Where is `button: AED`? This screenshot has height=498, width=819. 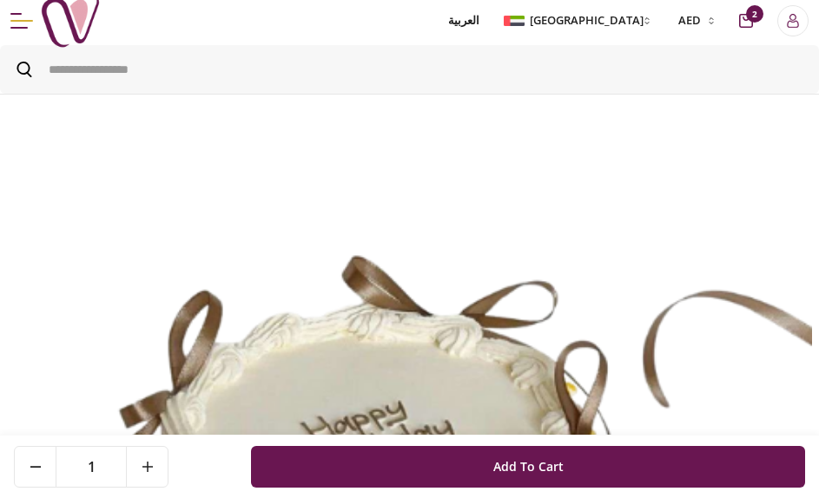 button: AED is located at coordinates (694, 21).